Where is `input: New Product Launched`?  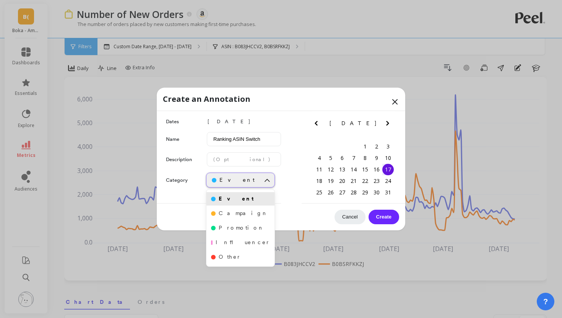 input: New Product Launched is located at coordinates (244, 139).